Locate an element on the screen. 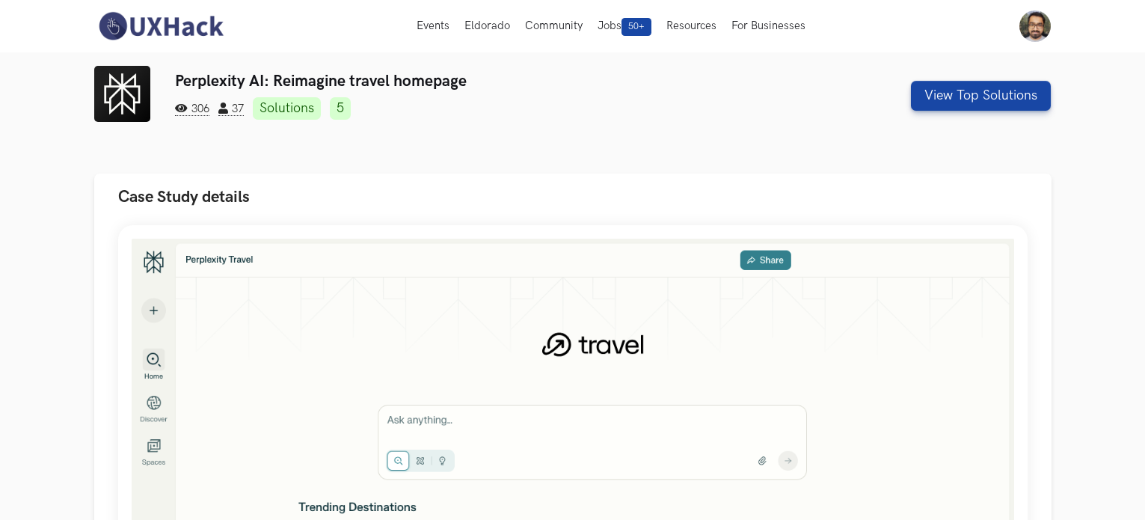 Image resolution: width=1145 pixels, height=520 pixels. span: 50+ is located at coordinates (636, 27).